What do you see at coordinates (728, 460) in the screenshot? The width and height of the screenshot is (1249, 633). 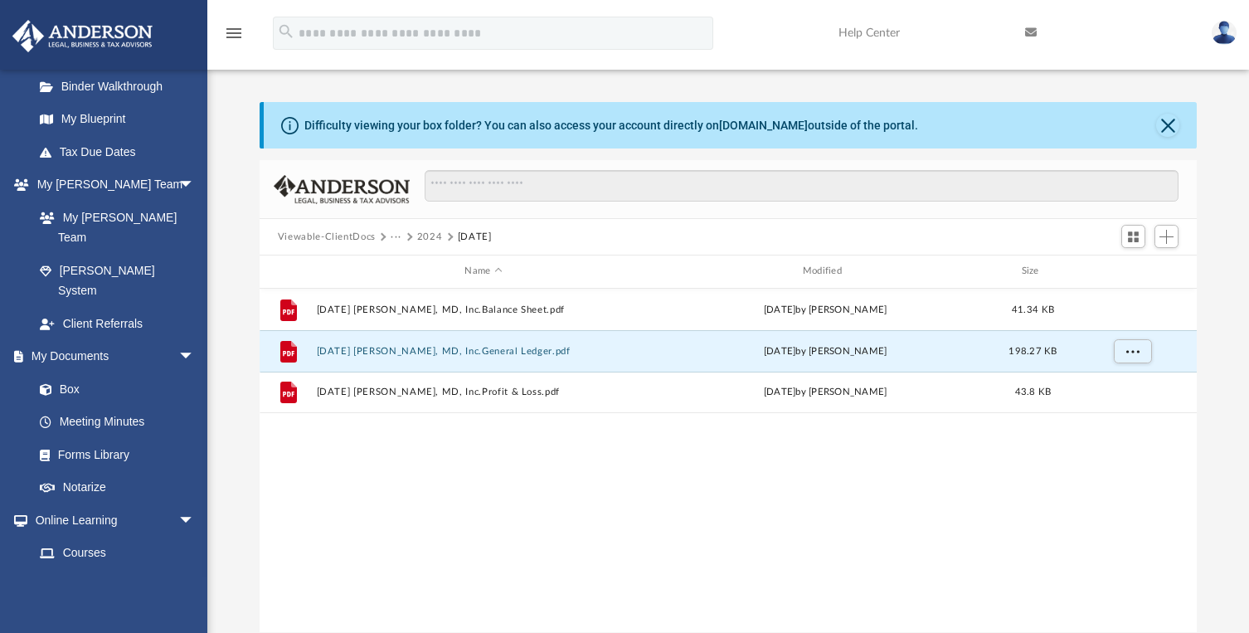 I see `div: grid` at bounding box center [728, 460].